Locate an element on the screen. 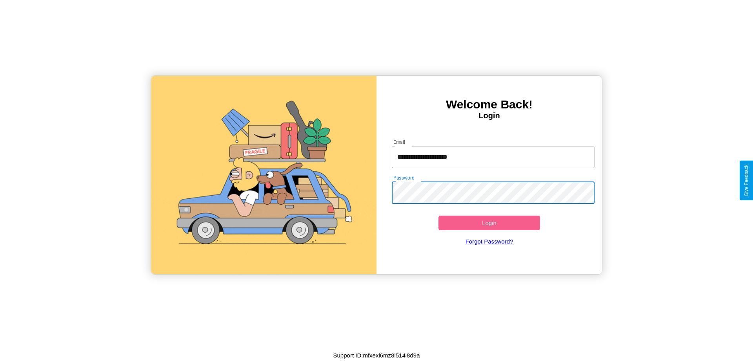 This screenshot has height=361, width=753. img: gif is located at coordinates (264, 175).